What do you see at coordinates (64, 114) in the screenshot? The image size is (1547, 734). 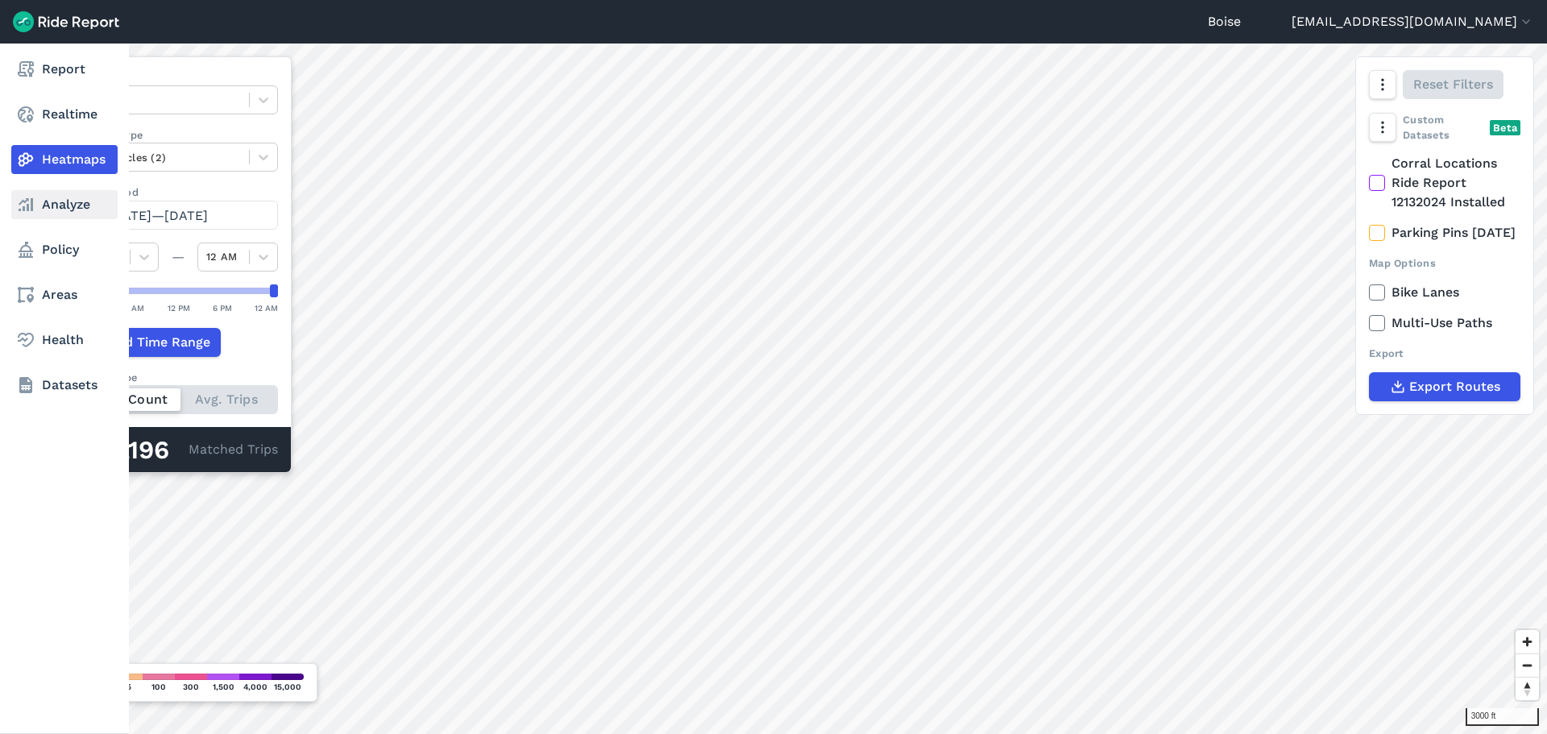 I see `a: Realtime` at bounding box center [64, 114].